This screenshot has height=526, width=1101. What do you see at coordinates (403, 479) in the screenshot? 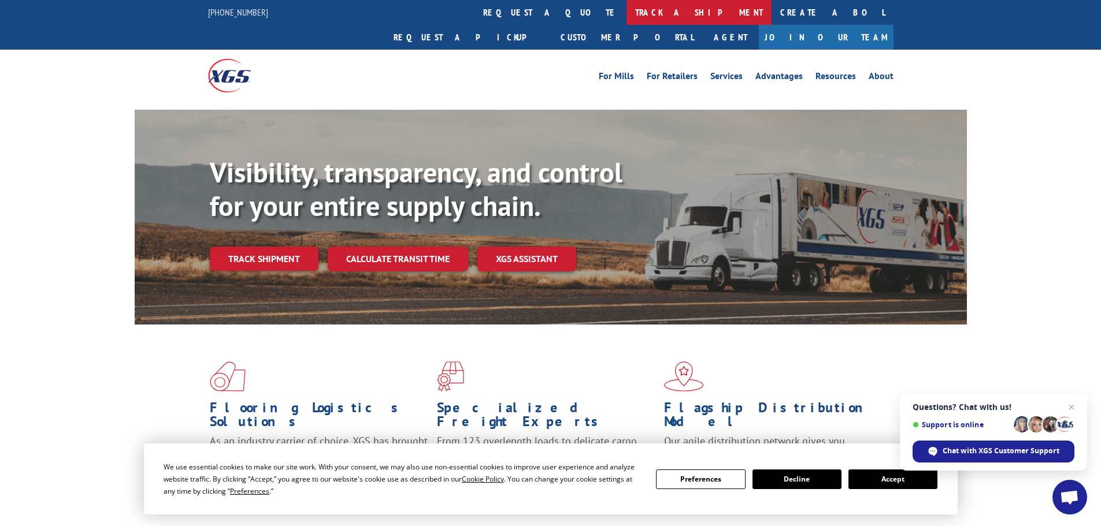
I see `div: We use essential cookies to make our site work. With your consent, we may also use non-essential ...` at bounding box center [403, 479].